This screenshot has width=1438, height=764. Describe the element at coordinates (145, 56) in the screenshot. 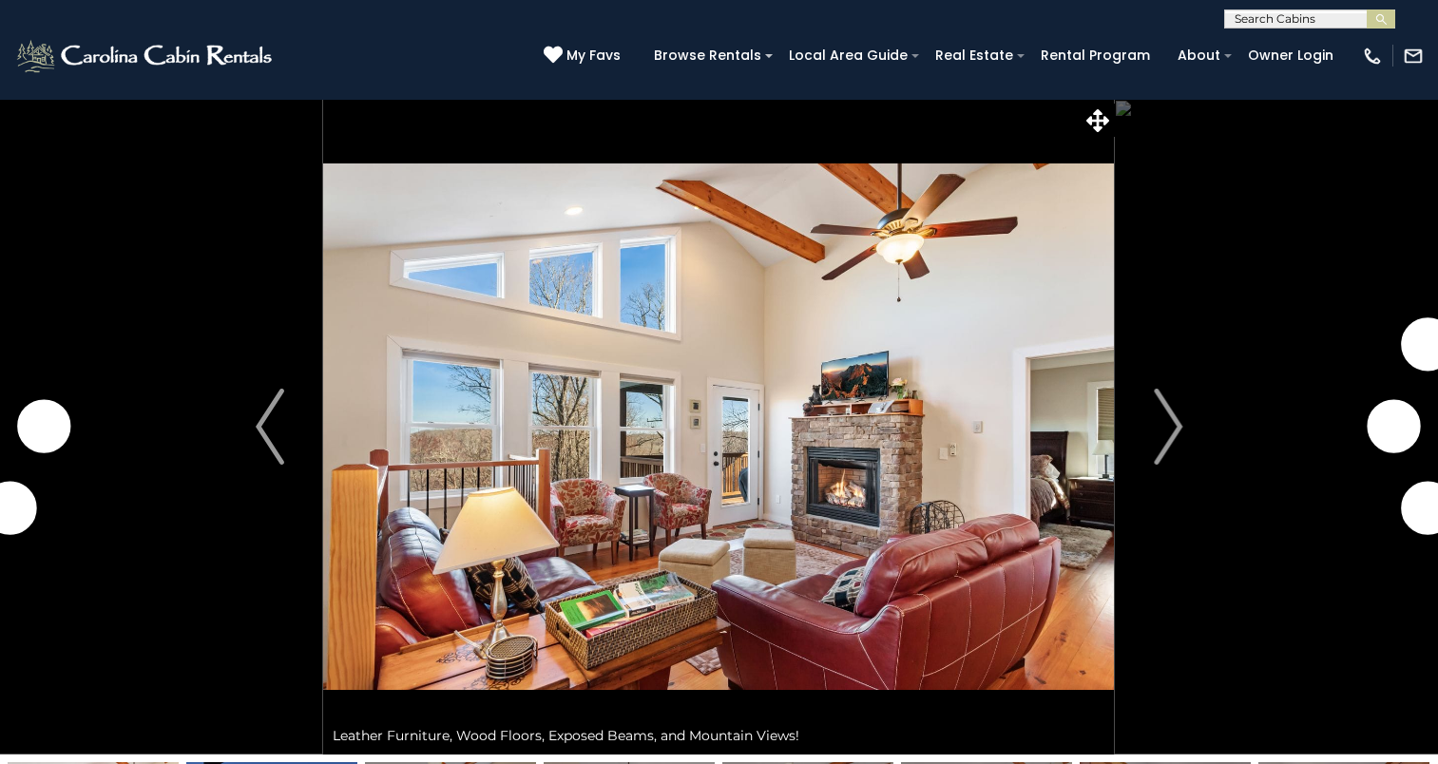

I see `img: White-1-2.png` at that location.